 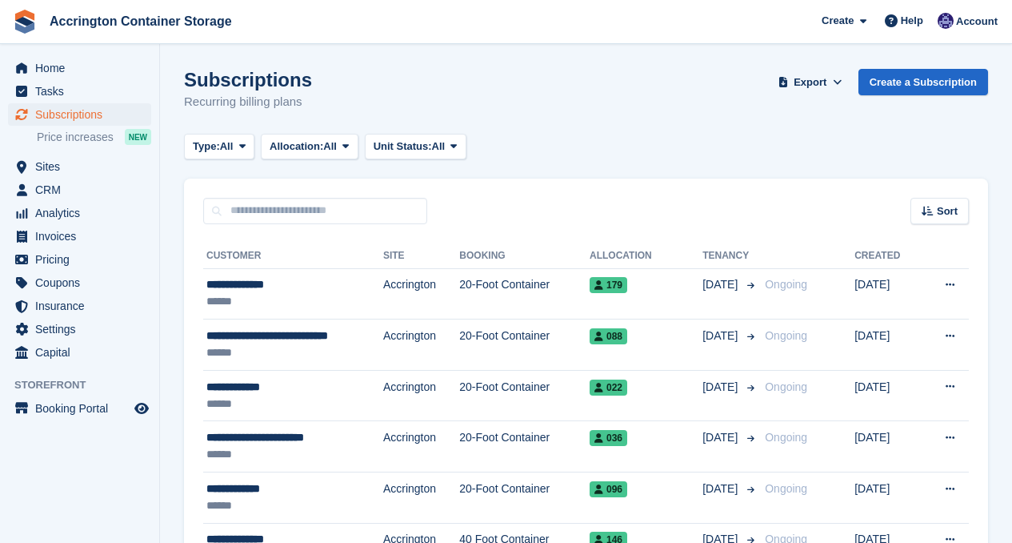 What do you see at coordinates (887, 256) in the screenshot?
I see `th: Created` at bounding box center [887, 256].